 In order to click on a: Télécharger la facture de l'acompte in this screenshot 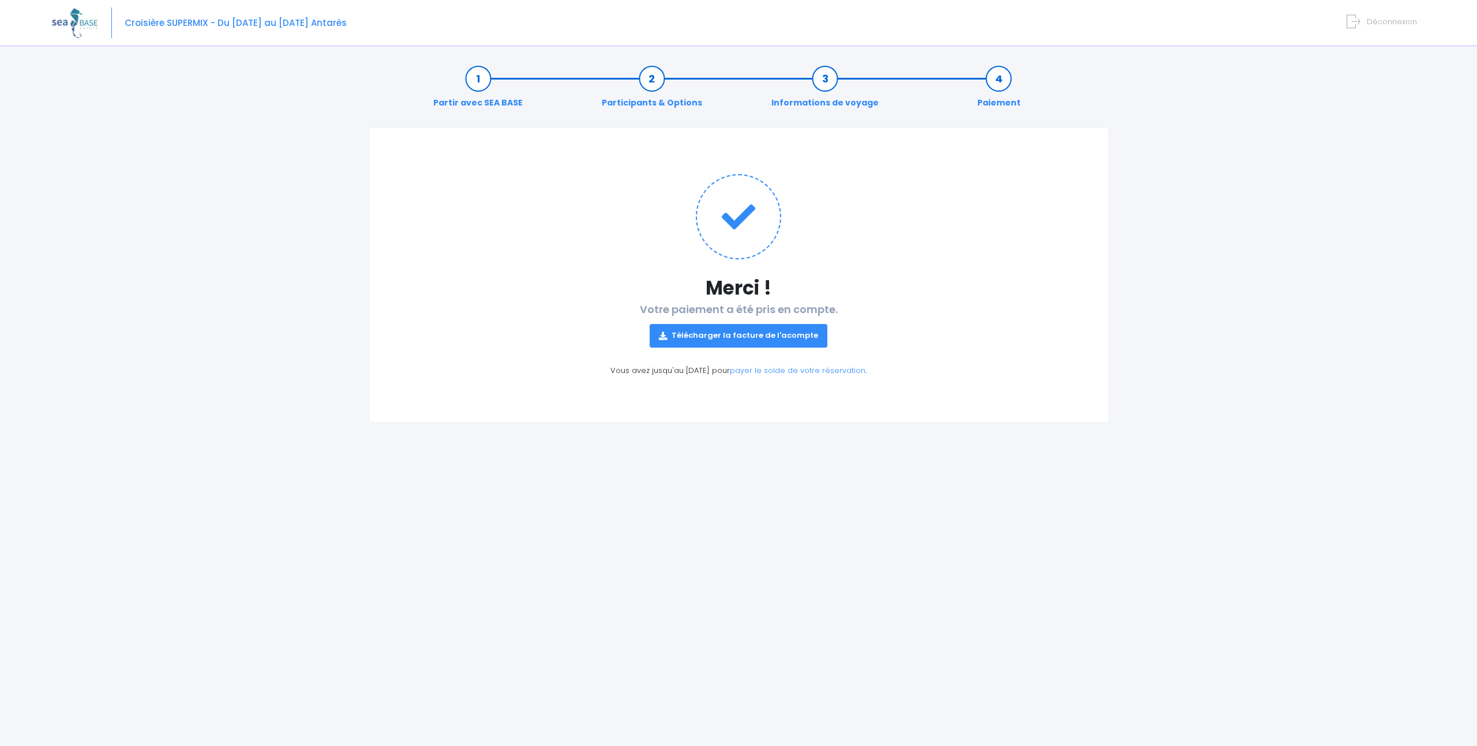, I will do `click(738, 336)`.